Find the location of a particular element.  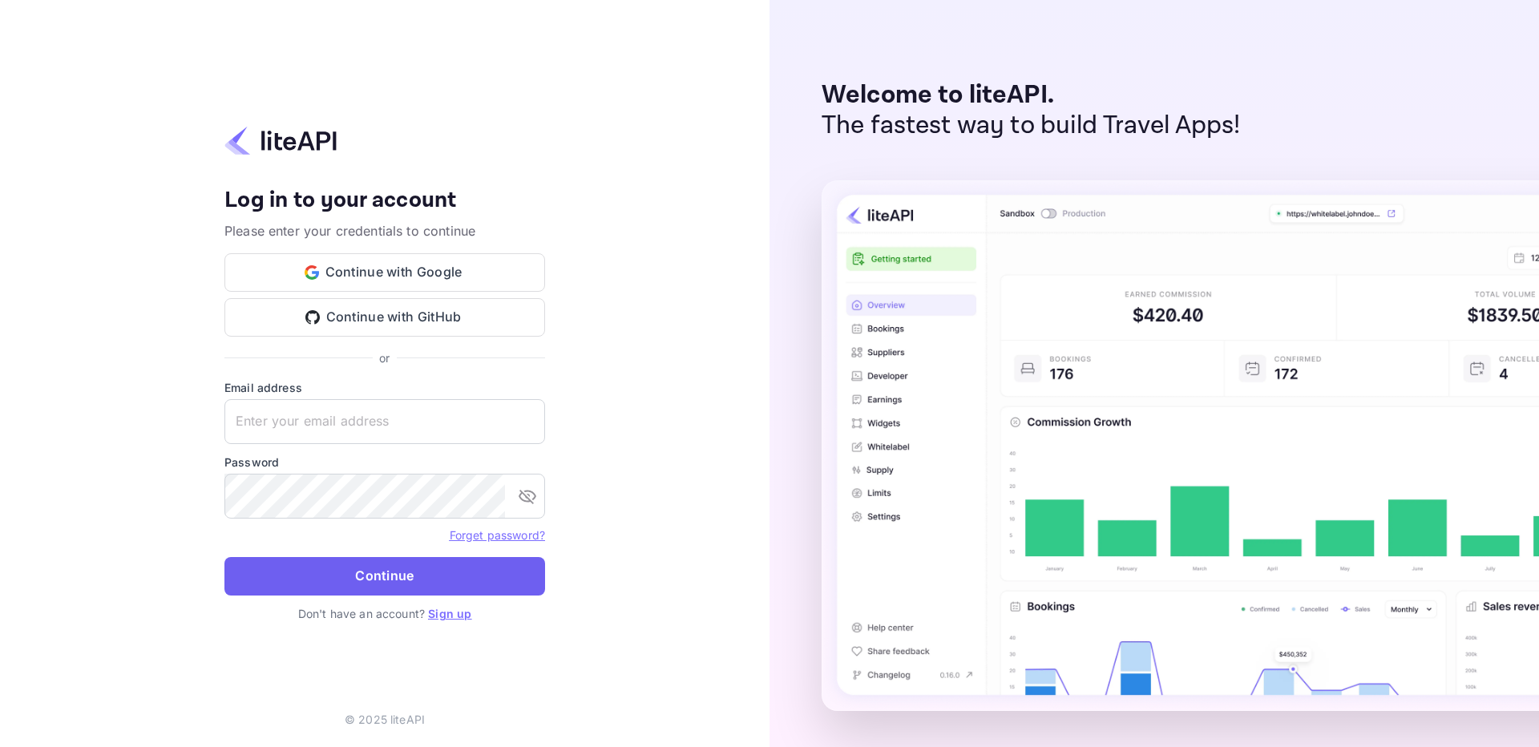

a: Forget password? is located at coordinates (497, 535).